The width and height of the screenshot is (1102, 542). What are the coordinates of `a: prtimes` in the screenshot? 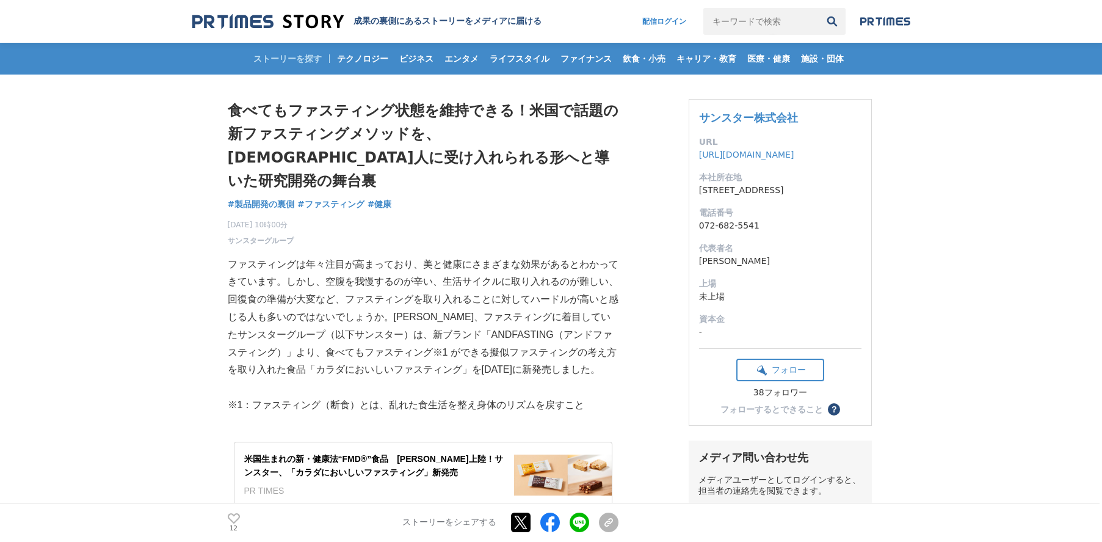 It's located at (885, 21).